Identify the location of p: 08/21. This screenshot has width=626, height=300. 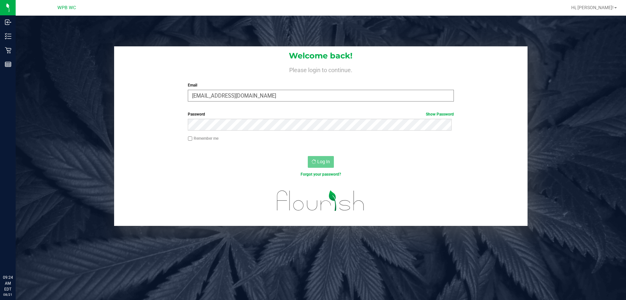
(8, 294).